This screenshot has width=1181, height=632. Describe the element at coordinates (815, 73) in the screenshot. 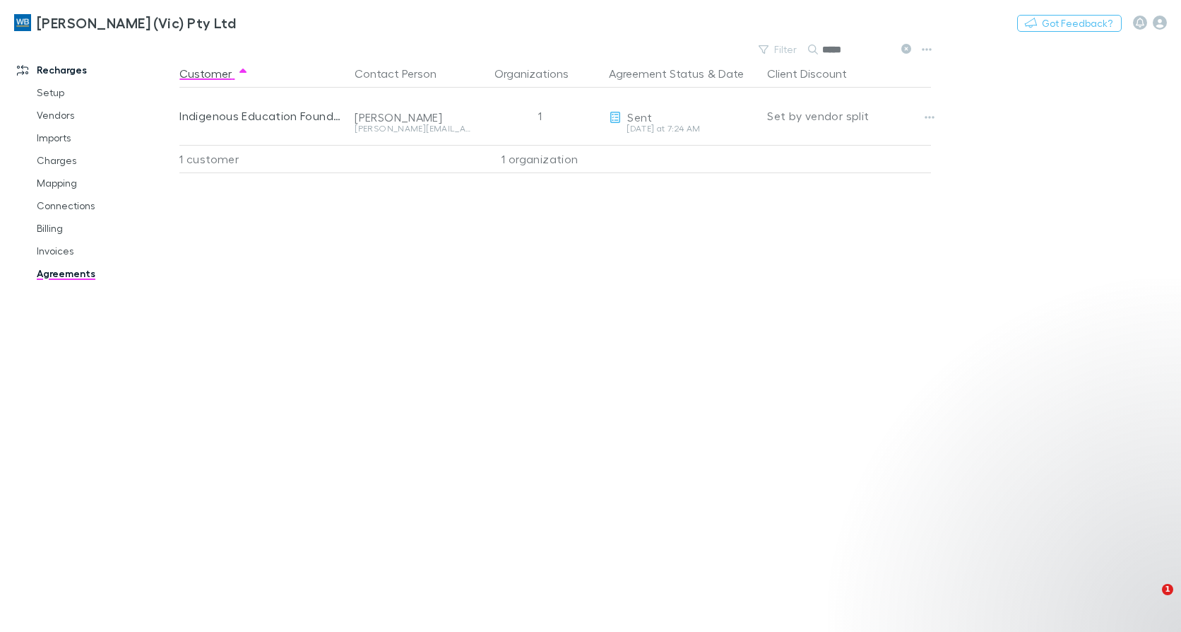

I see `button: Client Discount` at that location.